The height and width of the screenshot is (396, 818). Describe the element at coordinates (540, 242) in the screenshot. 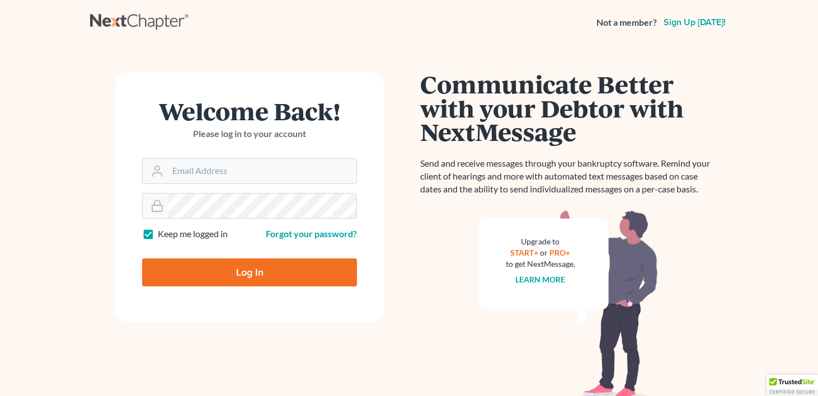

I see `div: Upgrade to` at that location.